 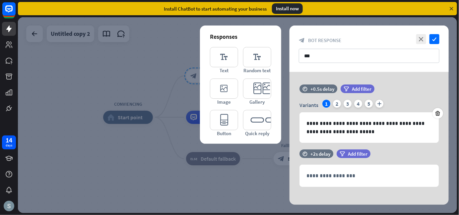 I want to click on button: Open LiveChat chat widget, so click(x=15, y=13).